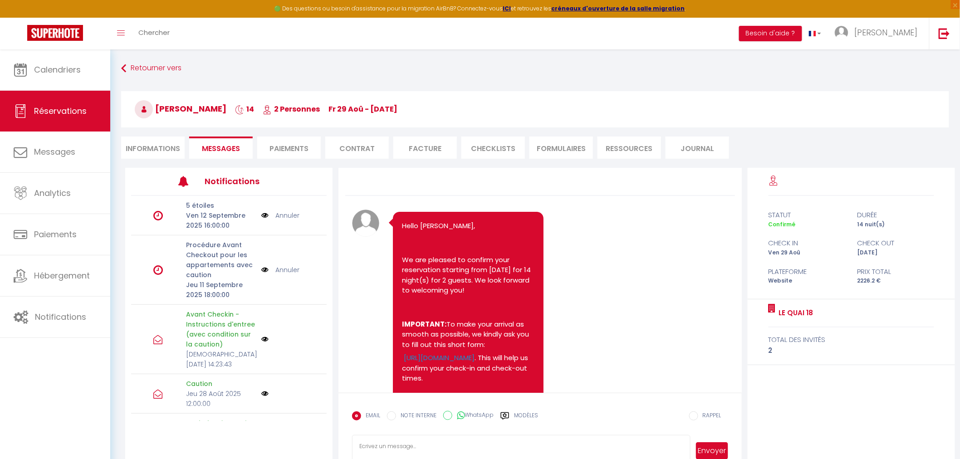  What do you see at coordinates (944, 33) in the screenshot?
I see `img: logout` at bounding box center [944, 33].